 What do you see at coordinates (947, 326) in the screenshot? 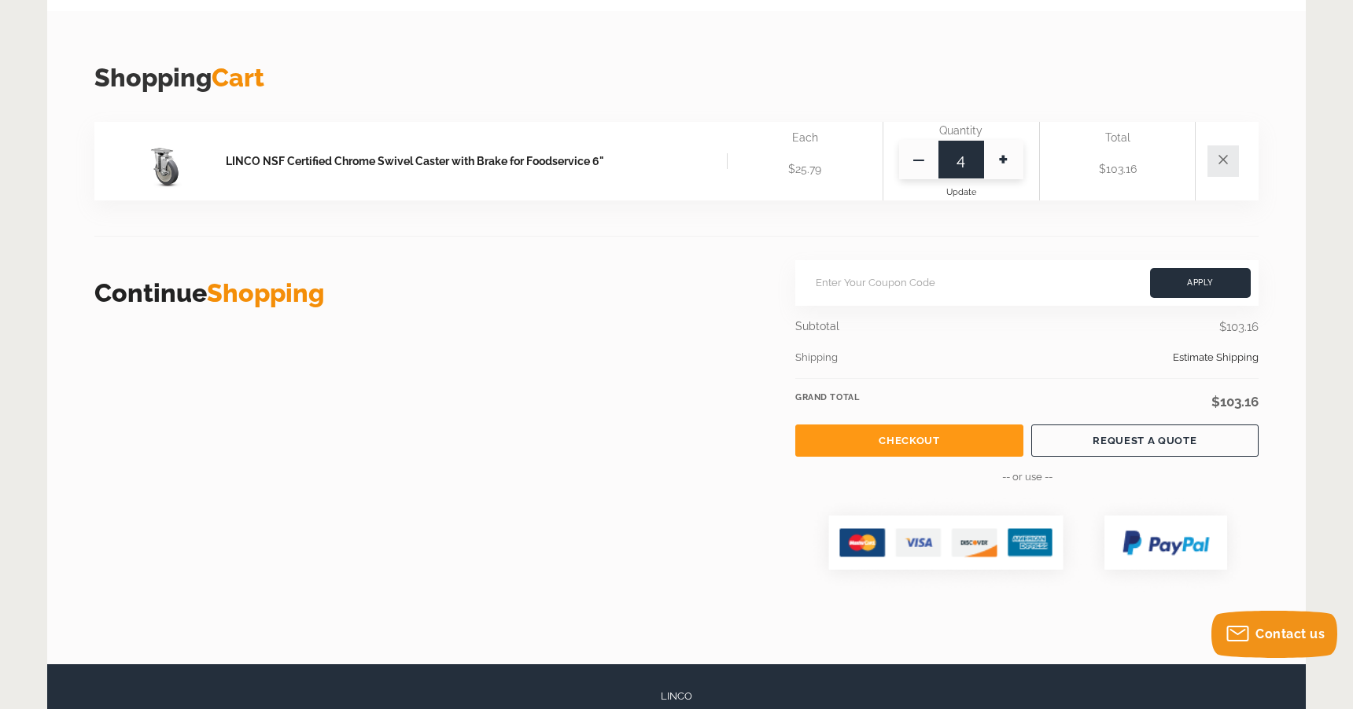
I see `div: Subtotal` at bounding box center [947, 326].